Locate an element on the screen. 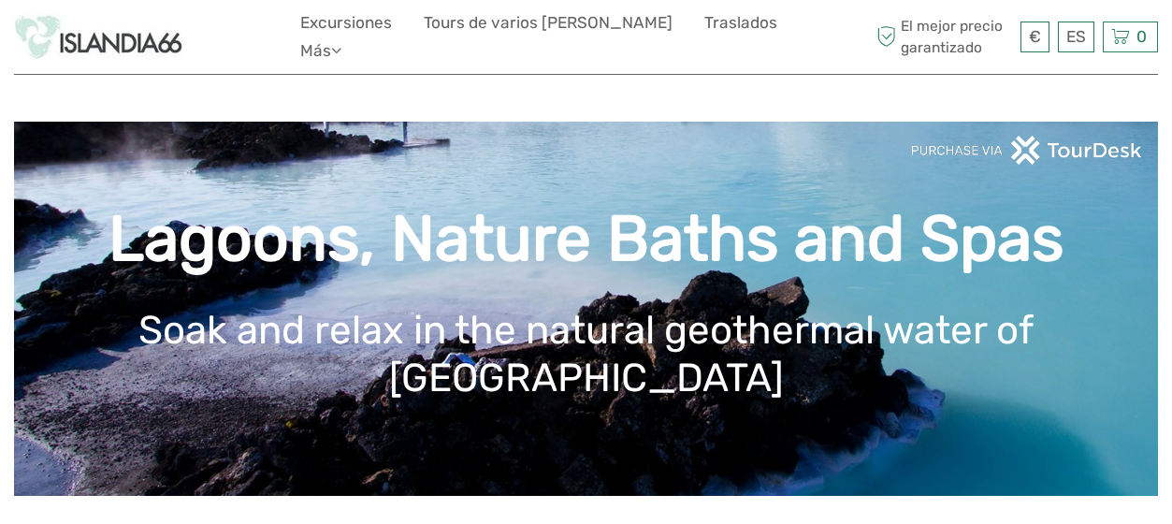 This screenshot has height=524, width=1172. img: Islandia66 is located at coordinates (98, 36).